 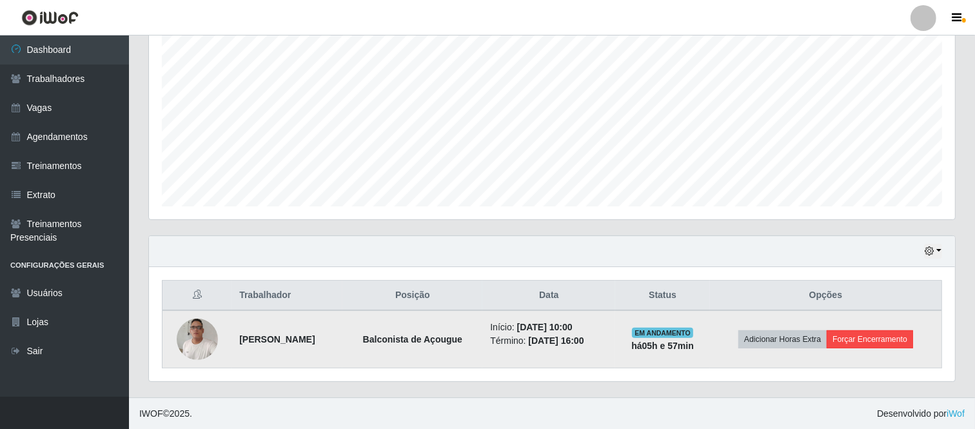 What do you see at coordinates (782, 339) in the screenshot?
I see `button: Adicionar Horas Extra` at bounding box center [782, 339].